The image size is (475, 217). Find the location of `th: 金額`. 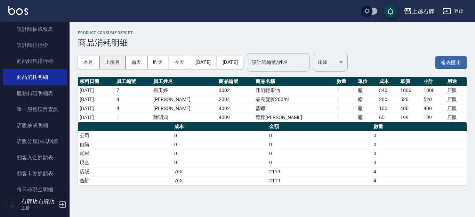

th: 金額 is located at coordinates (320, 127).